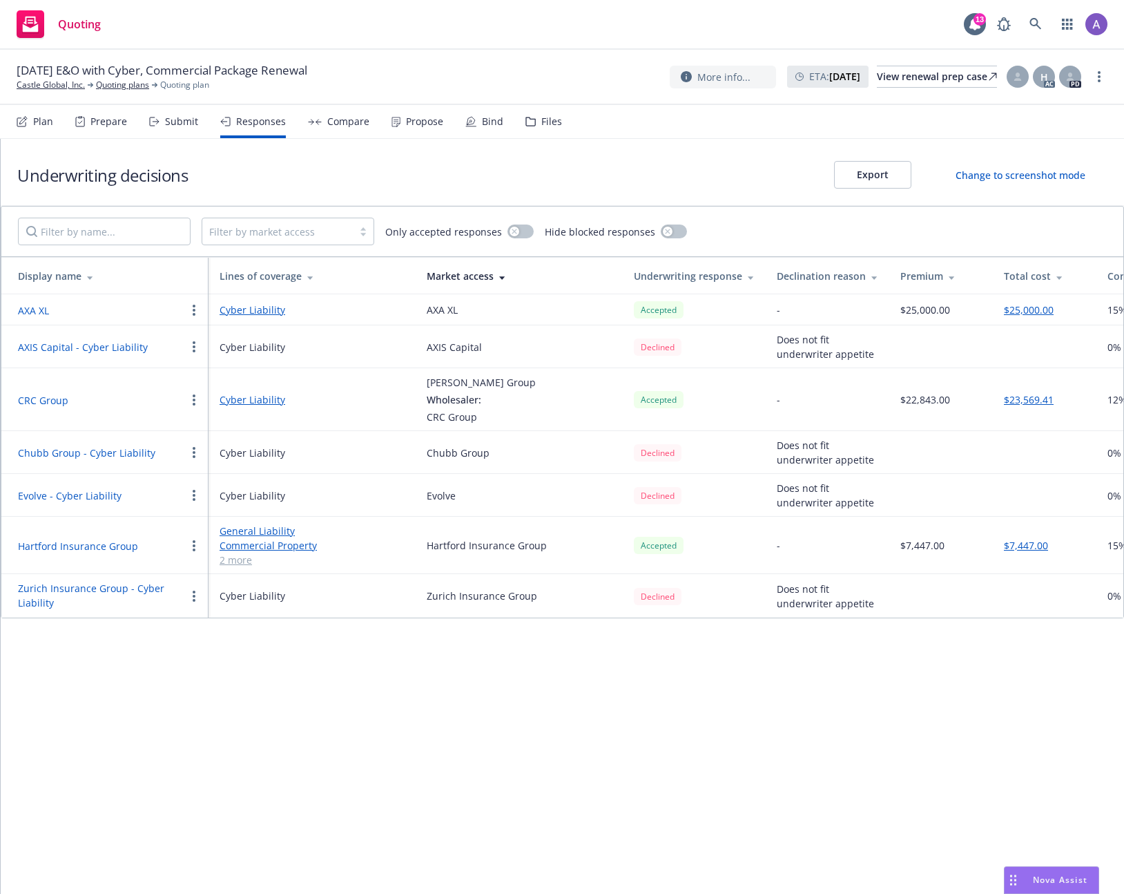  I want to click on a: Quoting plans, so click(122, 85).